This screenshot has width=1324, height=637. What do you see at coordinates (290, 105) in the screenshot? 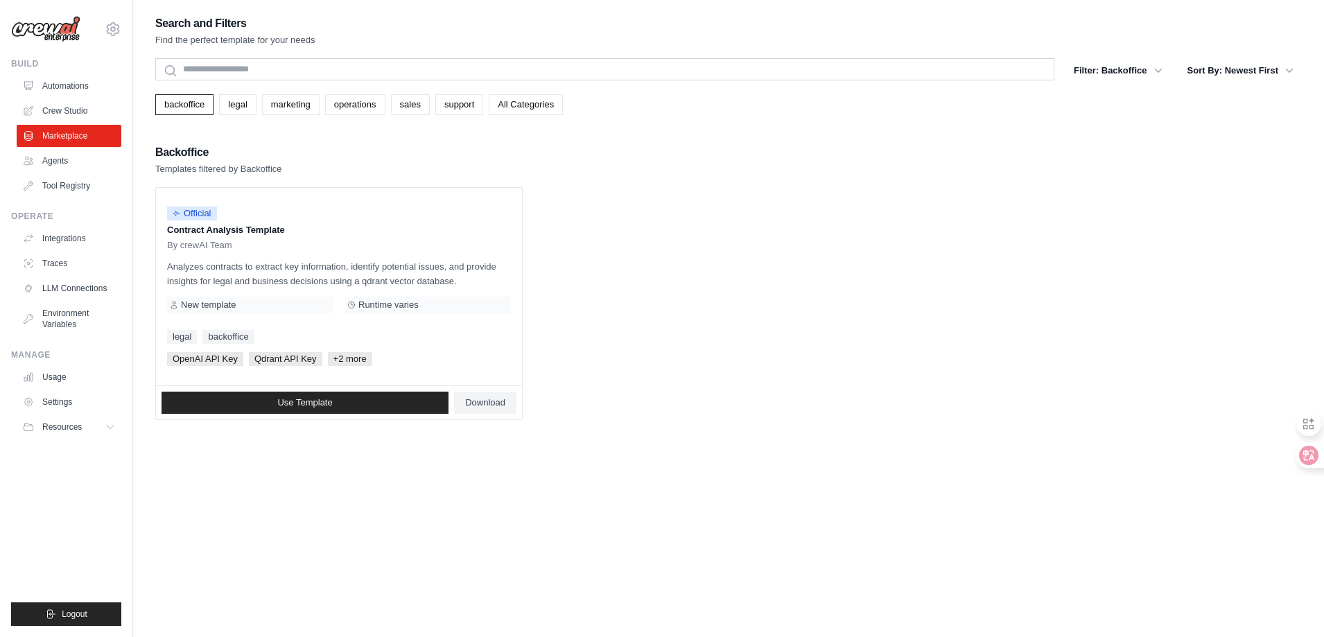
I see `a: marketing` at bounding box center [290, 105].